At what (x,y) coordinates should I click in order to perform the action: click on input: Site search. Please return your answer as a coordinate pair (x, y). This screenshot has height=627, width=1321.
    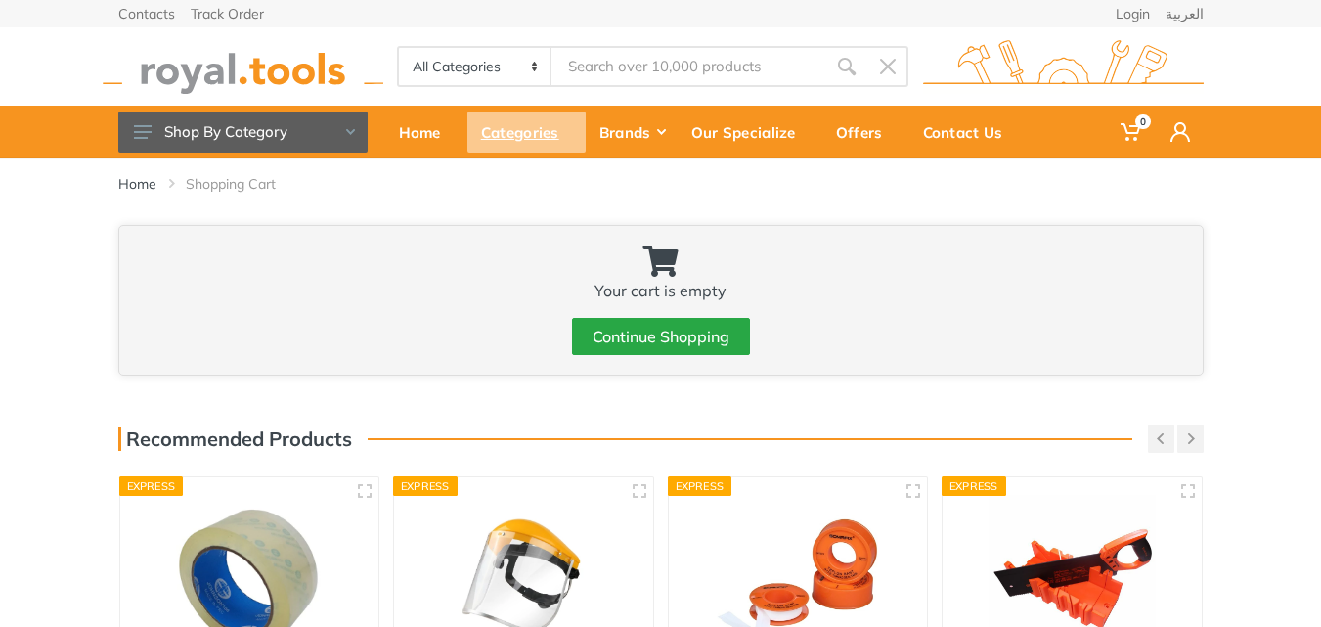
    Looking at the image, I should click on (688, 66).